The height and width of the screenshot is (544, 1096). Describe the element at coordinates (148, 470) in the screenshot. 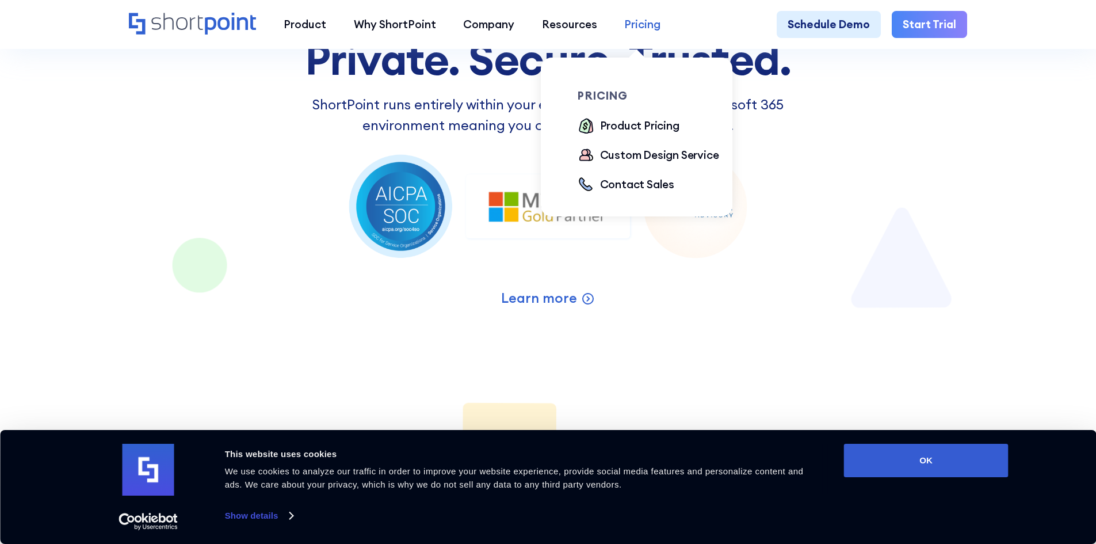

I see `img: logo` at that location.